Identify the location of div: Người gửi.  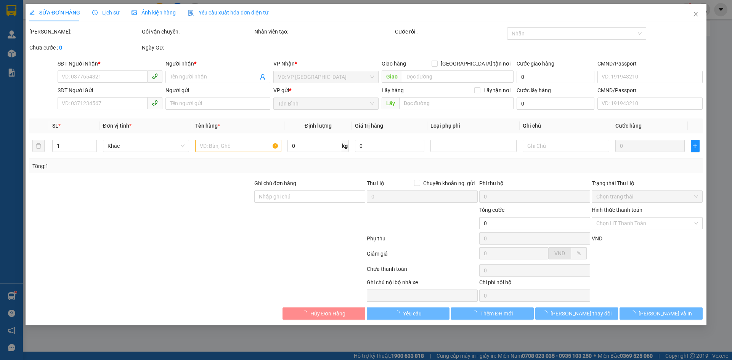
(218, 90).